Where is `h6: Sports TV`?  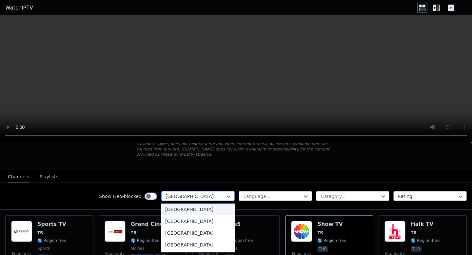
h6: Sports TV is located at coordinates (52, 224).